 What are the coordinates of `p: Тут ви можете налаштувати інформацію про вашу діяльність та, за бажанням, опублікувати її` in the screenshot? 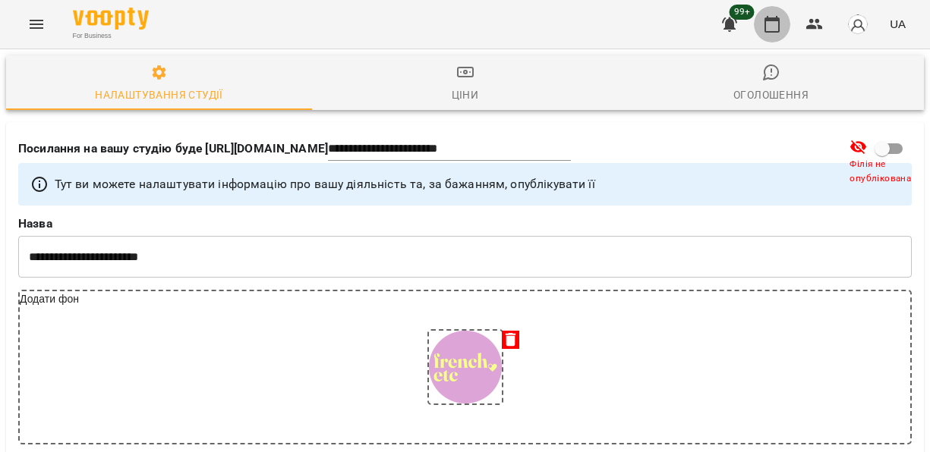 It's located at (325, 184).